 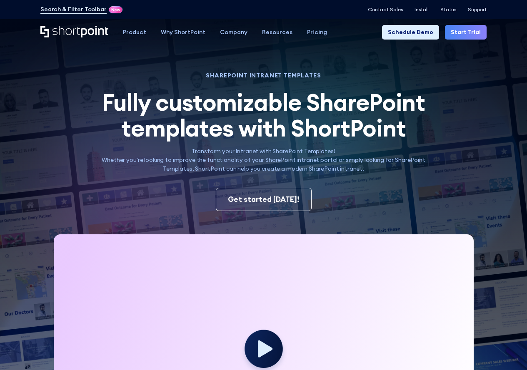 What do you see at coordinates (506, 350) in the screenshot?
I see `div: Chat Widget` at bounding box center [506, 350].